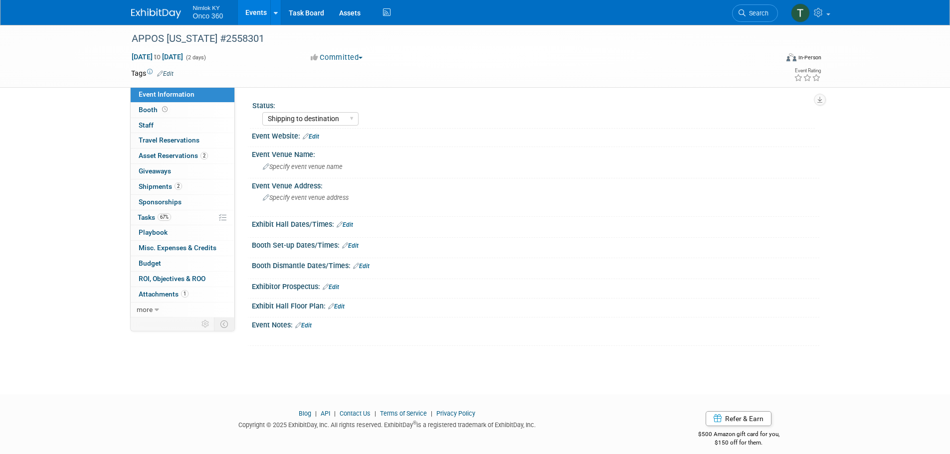  Describe the element at coordinates (305, 414) in the screenshot. I see `a: Blog` at that location.